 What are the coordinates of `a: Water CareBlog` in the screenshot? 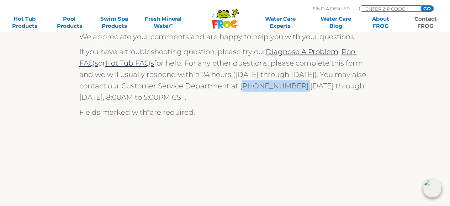 It's located at (336, 22).